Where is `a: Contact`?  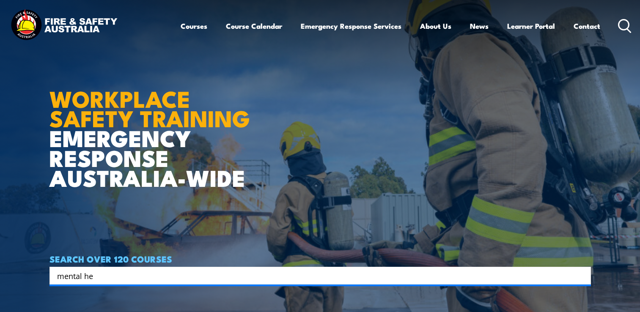 a: Contact is located at coordinates (587, 26).